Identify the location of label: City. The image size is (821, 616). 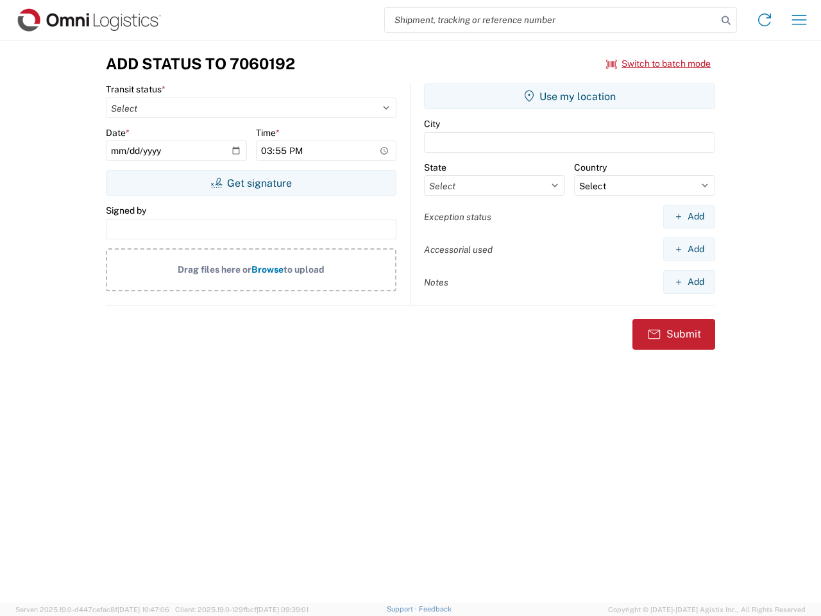
(432, 124).